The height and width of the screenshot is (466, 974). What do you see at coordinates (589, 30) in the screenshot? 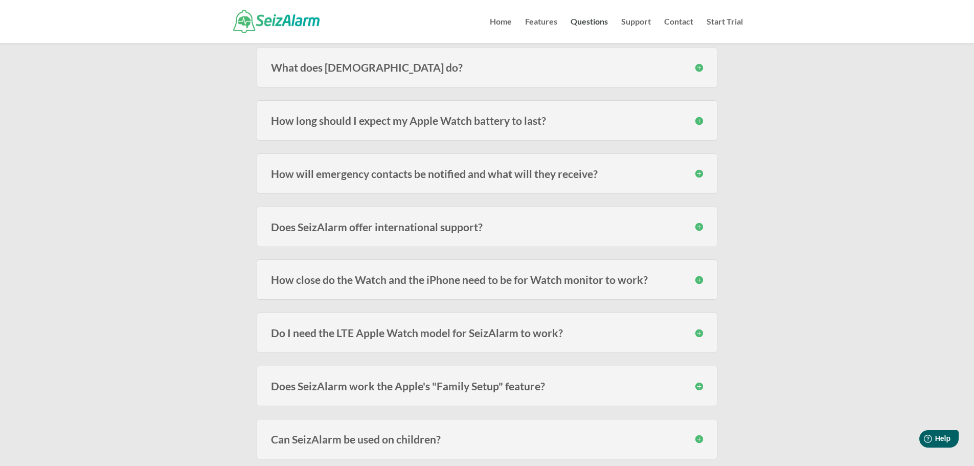
I see `a: Questions` at bounding box center [589, 30].